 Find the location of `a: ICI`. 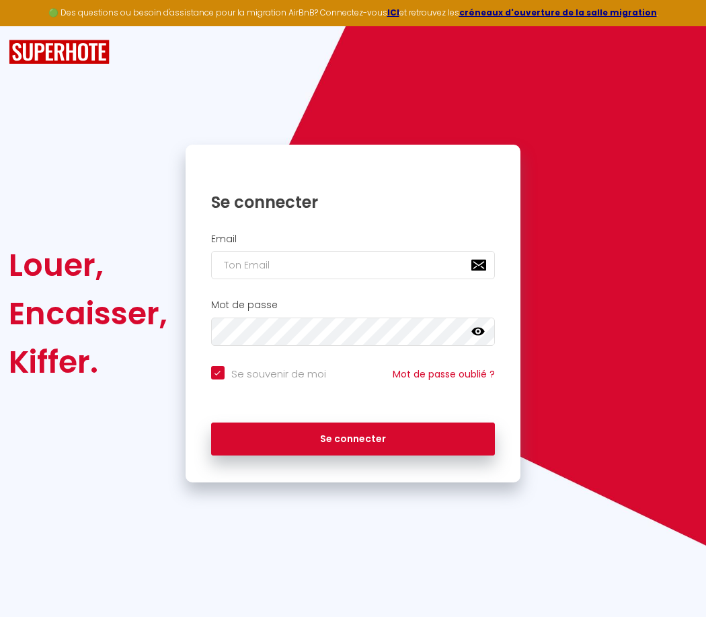

a: ICI is located at coordinates (394, 12).